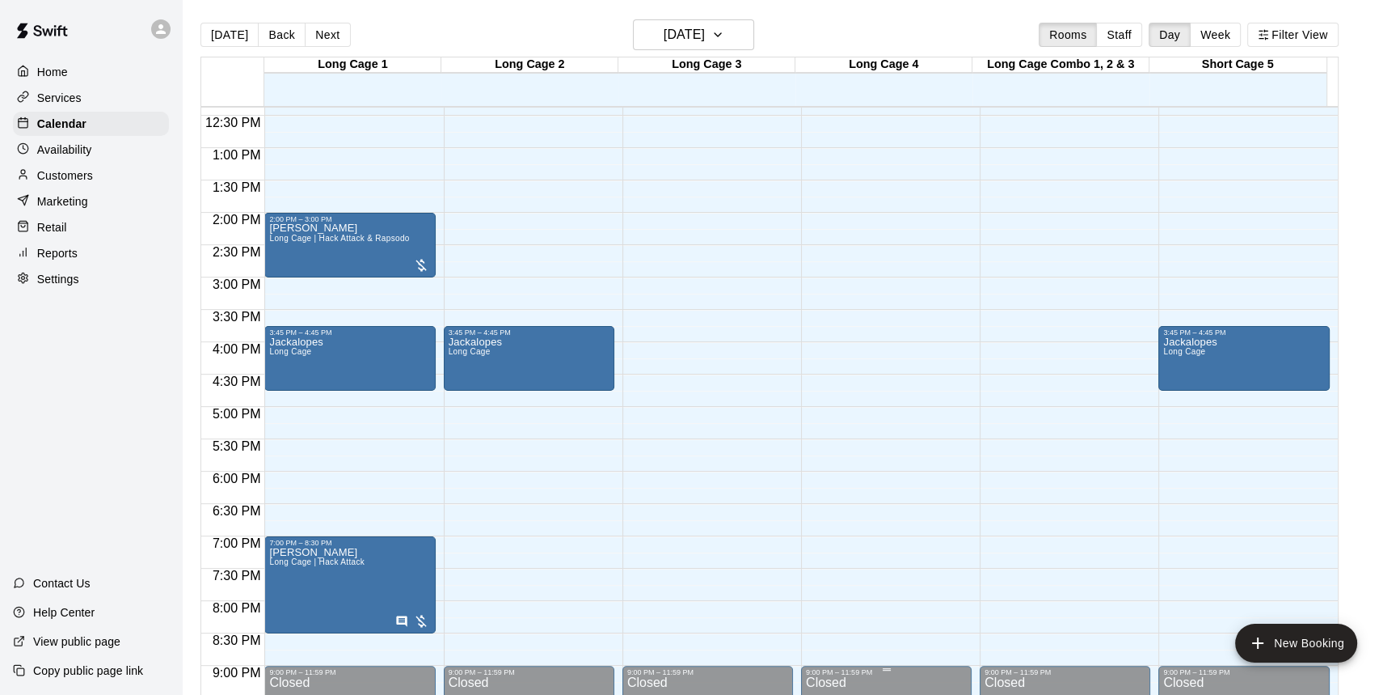  Describe the element at coordinates (237, 381) in the screenshot. I see `span: 4:30 PM` at that location.